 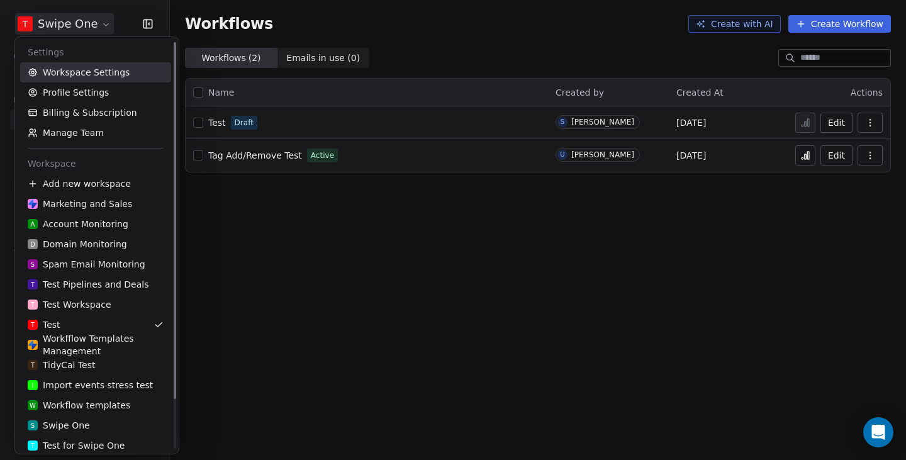 I want to click on div: Settings, so click(x=96, y=52).